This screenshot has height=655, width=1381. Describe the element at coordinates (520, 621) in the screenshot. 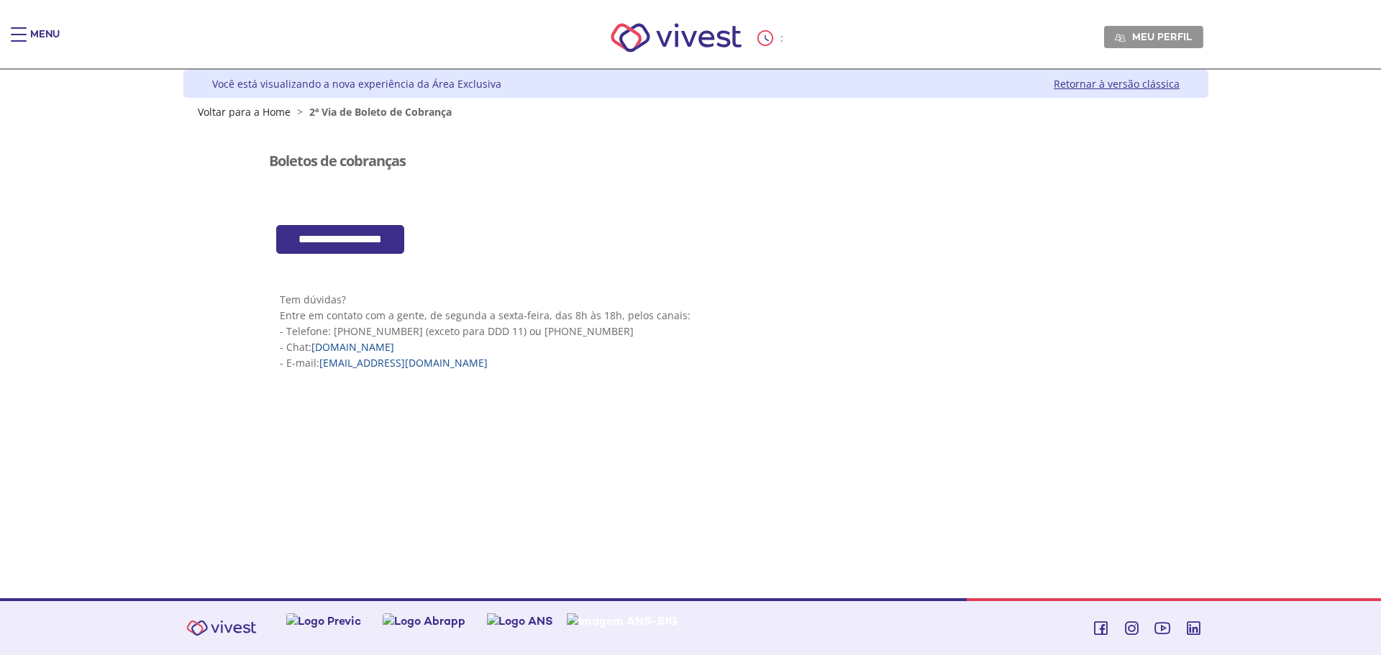

I see `img: Logo ANS` at that location.